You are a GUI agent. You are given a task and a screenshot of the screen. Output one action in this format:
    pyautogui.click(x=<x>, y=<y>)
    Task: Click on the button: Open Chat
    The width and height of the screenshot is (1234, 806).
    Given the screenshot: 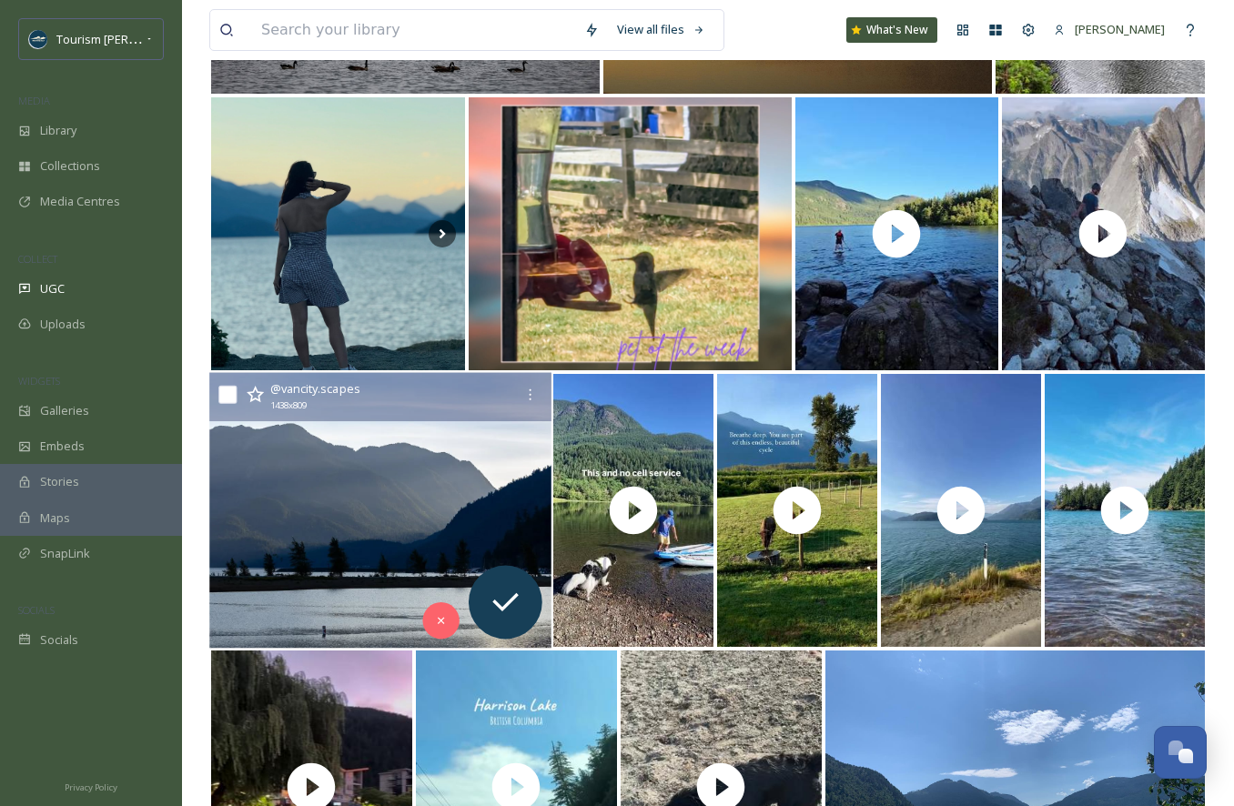 What is the action you would take?
    pyautogui.click(x=1180, y=752)
    